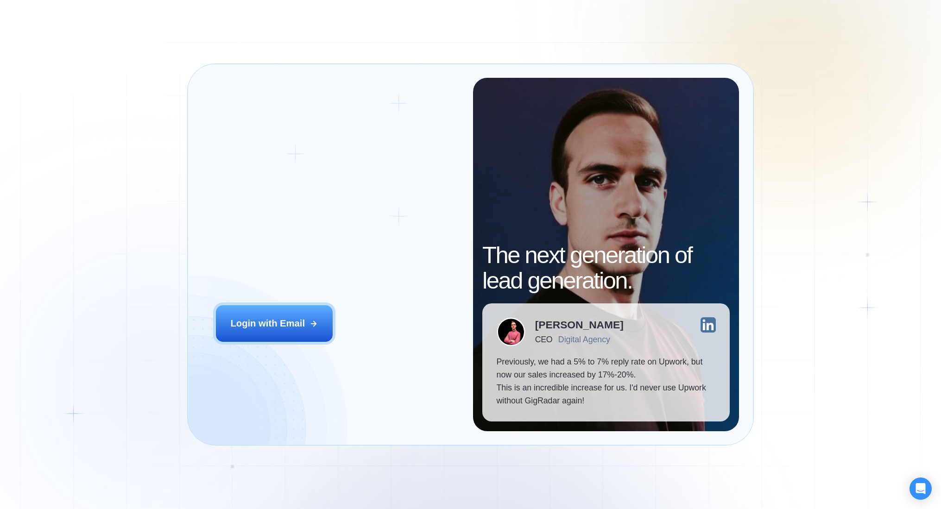  What do you see at coordinates (267, 324) in the screenshot?
I see `div: Login with Email` at bounding box center [267, 324].